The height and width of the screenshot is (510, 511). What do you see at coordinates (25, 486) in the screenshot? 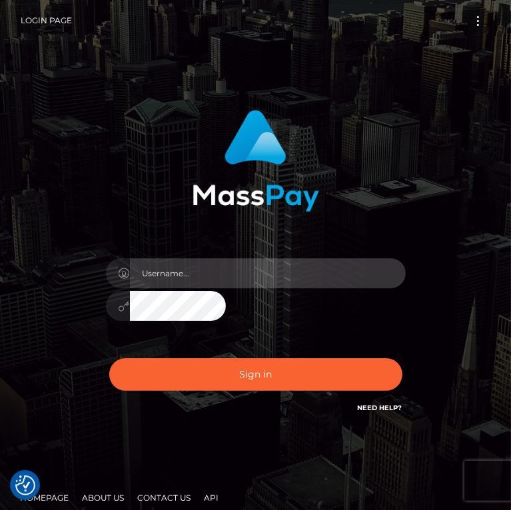
I see `button: Consent Preferences` at bounding box center [25, 486].